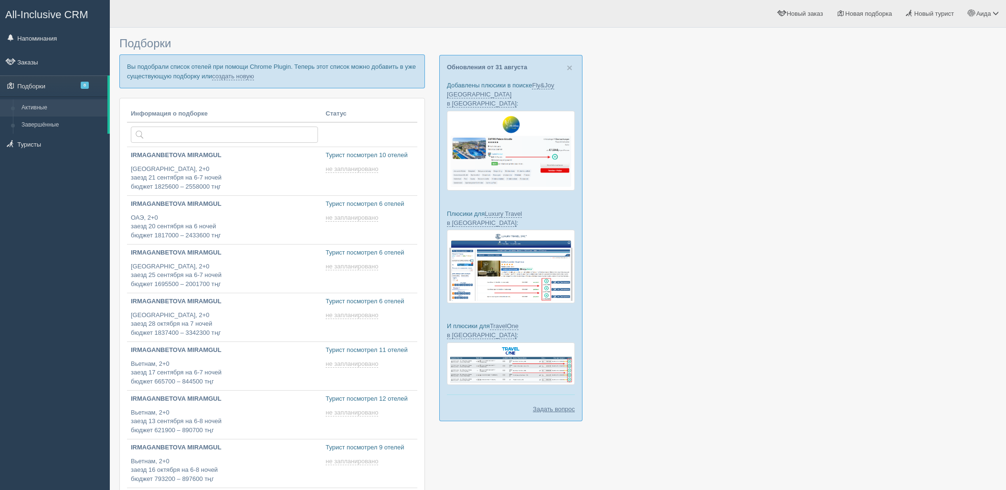  I want to click on img: travel-one-%D0%BF%D1%96%D0%B4%D0%B1%D1%96%D1%80%D0%BA%D0%B0-%D1%81%D1%80%D0%BC-%D0%B4%D0%BB%D1%8F..., so click(511, 364).